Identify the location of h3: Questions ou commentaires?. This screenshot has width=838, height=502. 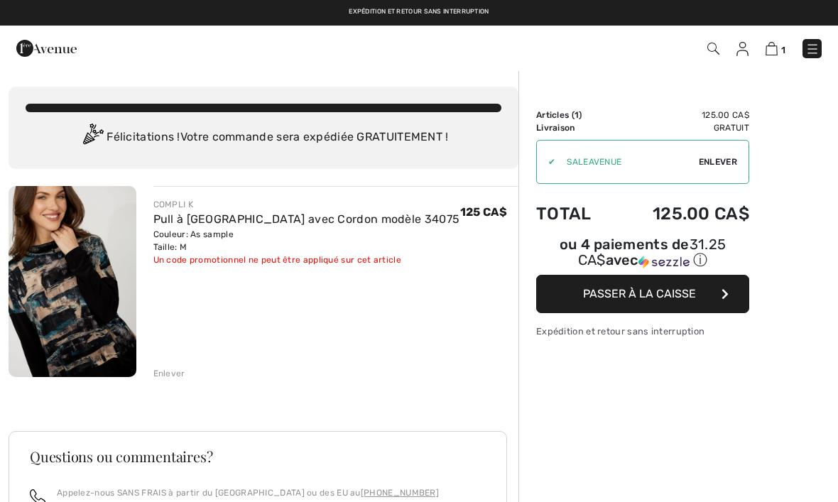
(258, 456).